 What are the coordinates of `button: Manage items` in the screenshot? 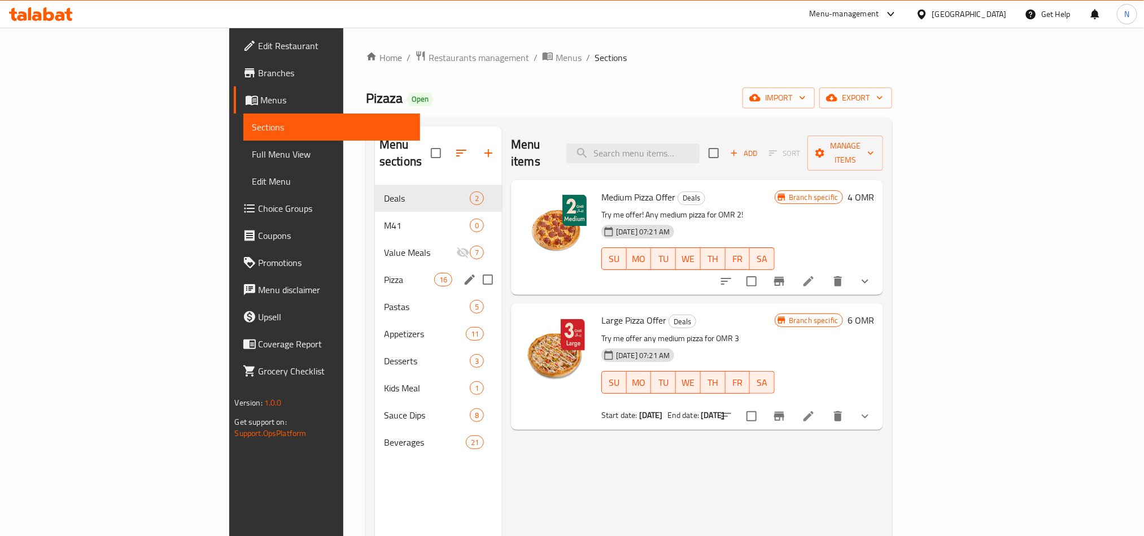 It's located at (845, 153).